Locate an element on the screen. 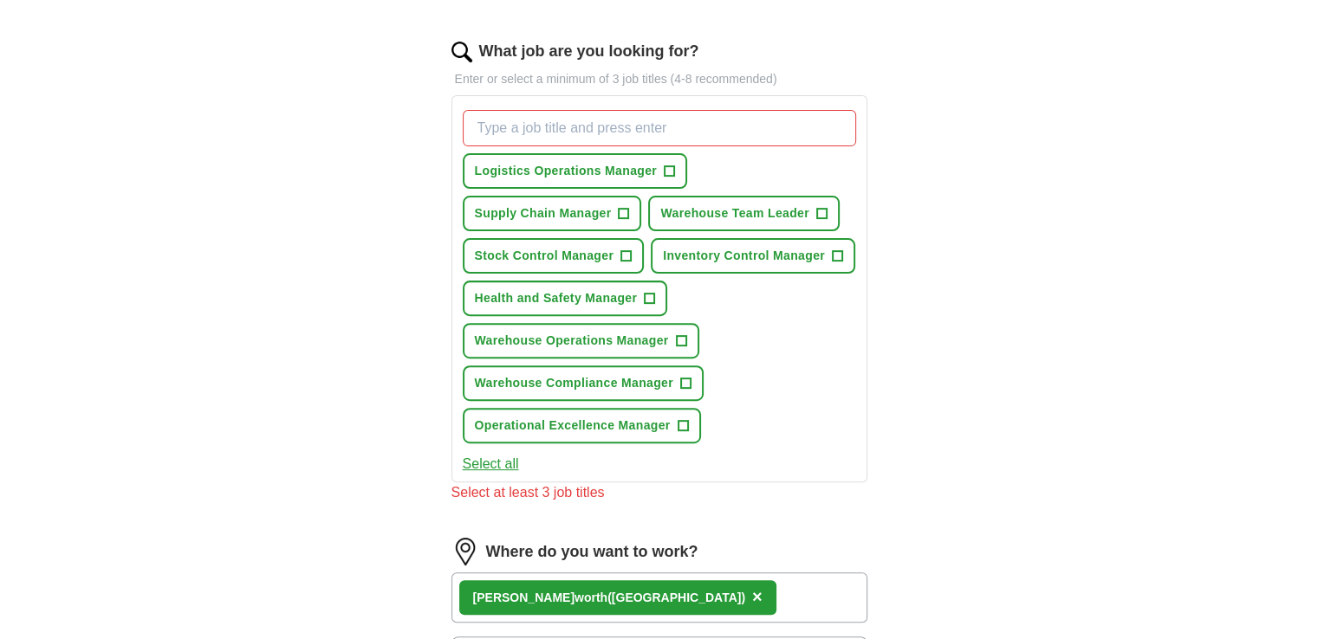  span: Operational Excellence Manager is located at coordinates (573, 425).